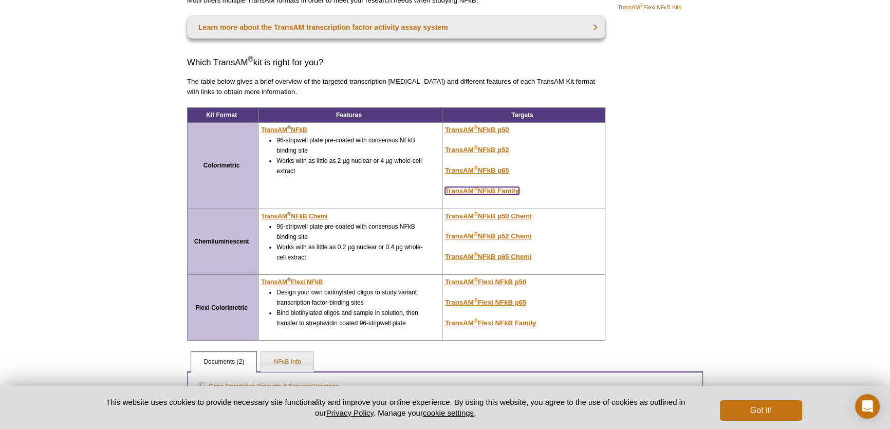  I want to click on a: TransAM®NFkB p65, so click(477, 170).